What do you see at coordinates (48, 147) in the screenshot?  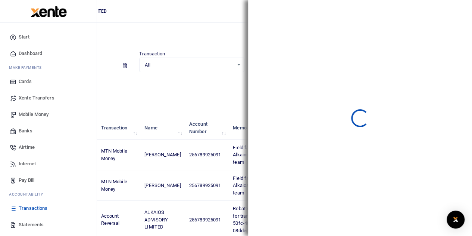 I see `a: Airtime` at bounding box center [48, 147].